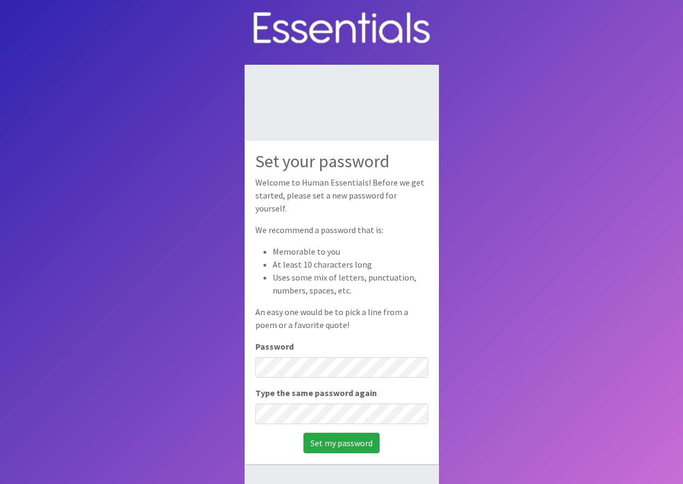 The image size is (683, 484). Describe the element at coordinates (351, 284) in the screenshot. I see `li: Uses some mix of letters, punctuation, numbers, spaces, etc.` at that location.